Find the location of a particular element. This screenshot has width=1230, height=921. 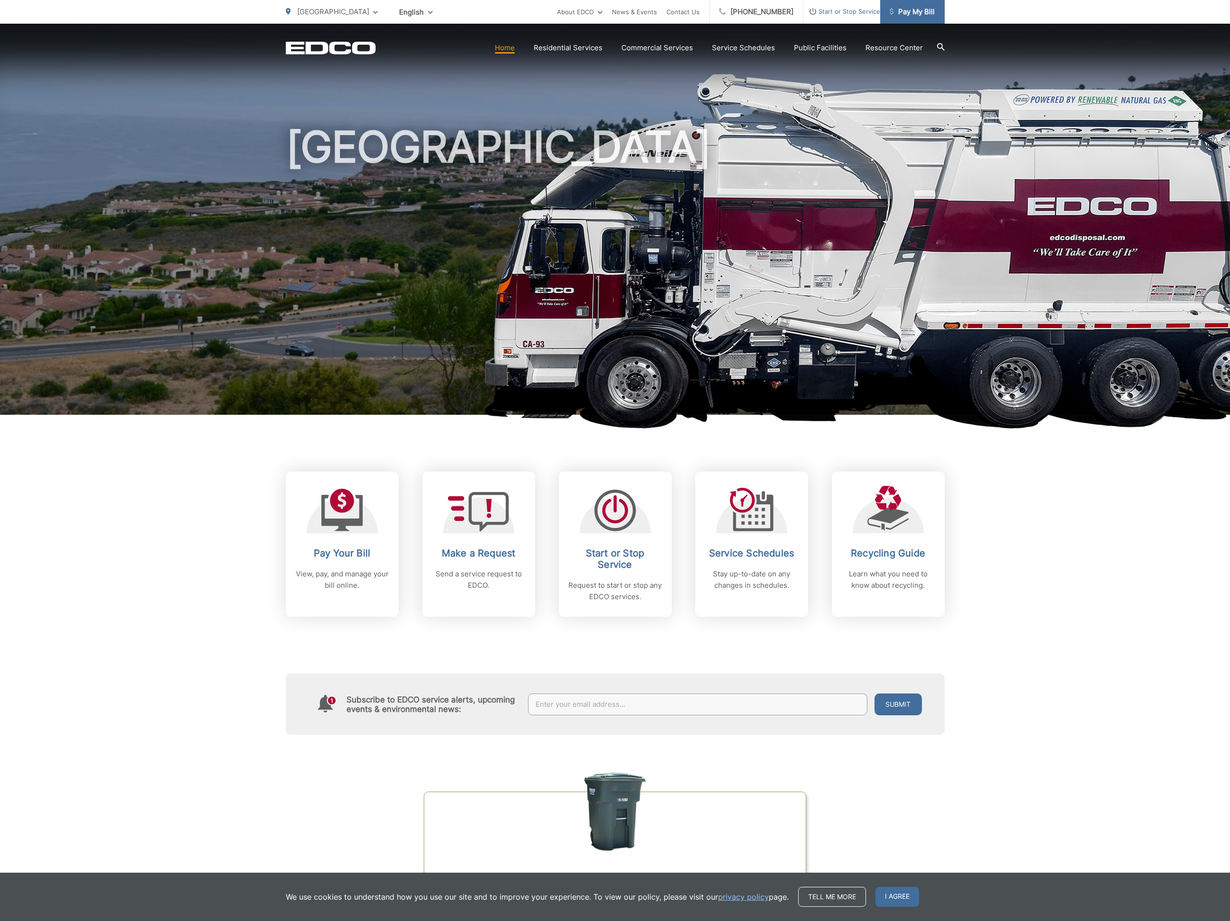

input: Enter your email address... is located at coordinates (698, 704).